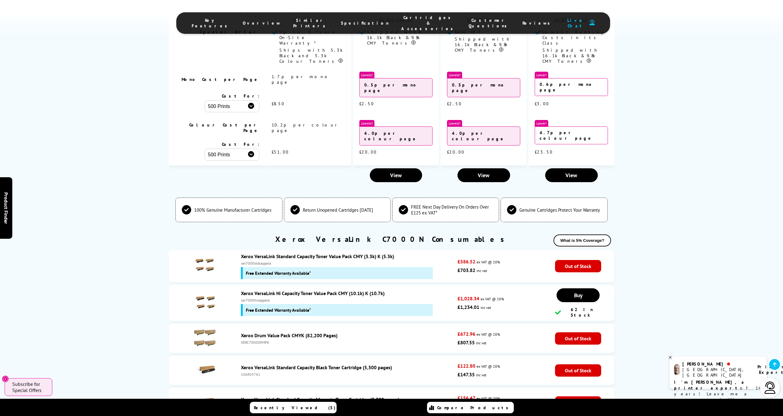 The height and width of the screenshot is (416, 783). Describe the element at coordinates (295, 408) in the screenshot. I see `span: Recently Viewed (5)` at that location.